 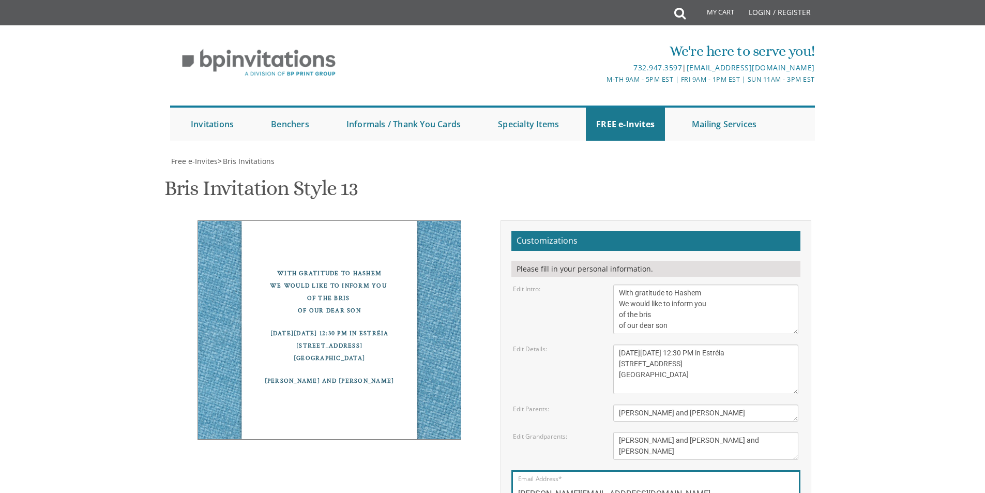 What do you see at coordinates (713, 14) in the screenshot?
I see `a: My Cart` at bounding box center [713, 14].